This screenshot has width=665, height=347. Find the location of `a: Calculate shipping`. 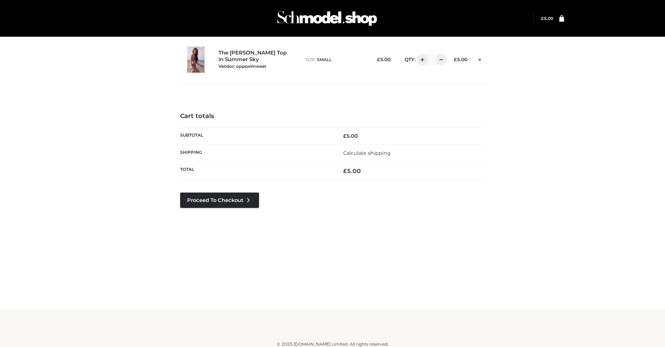

a: Calculate shipping is located at coordinates (367, 153).